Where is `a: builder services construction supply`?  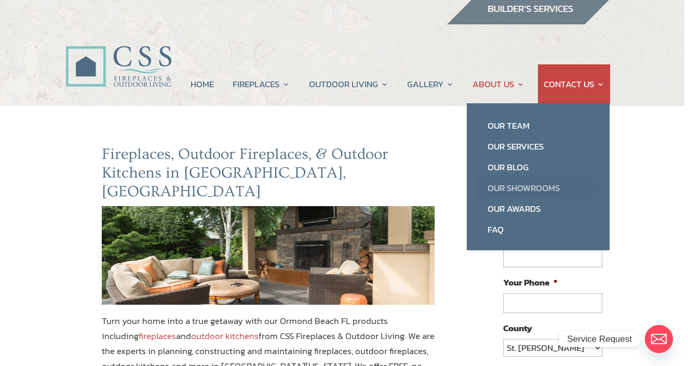
a: builder services construction supply is located at coordinates (531, 21).